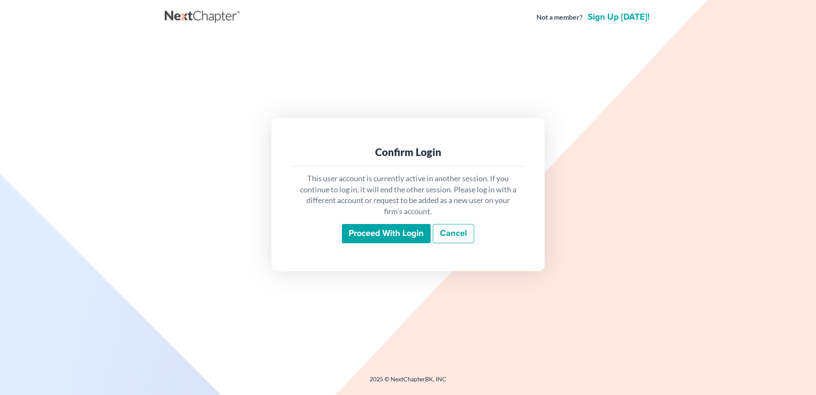 This screenshot has height=395, width=816. Describe the element at coordinates (408, 382) in the screenshot. I see `div: 2025 © NextChapterBK, INC` at that location.